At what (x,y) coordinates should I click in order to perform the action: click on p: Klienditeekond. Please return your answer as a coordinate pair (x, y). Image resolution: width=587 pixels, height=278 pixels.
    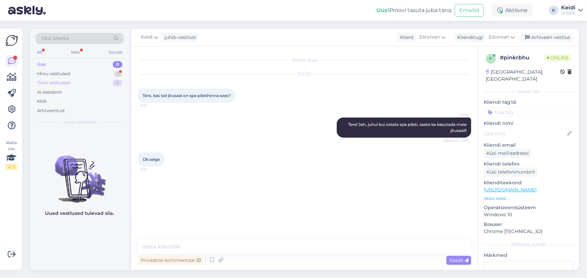
    Looking at the image, I should click on (528, 183).